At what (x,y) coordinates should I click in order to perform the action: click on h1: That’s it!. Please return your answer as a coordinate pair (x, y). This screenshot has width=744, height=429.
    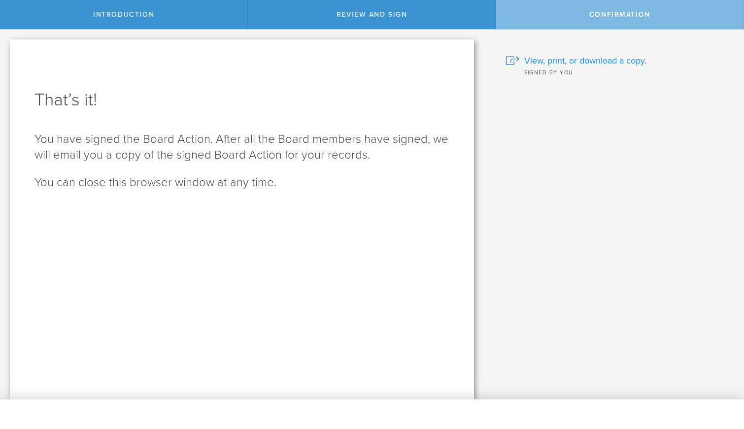
    Looking at the image, I should click on (242, 100).